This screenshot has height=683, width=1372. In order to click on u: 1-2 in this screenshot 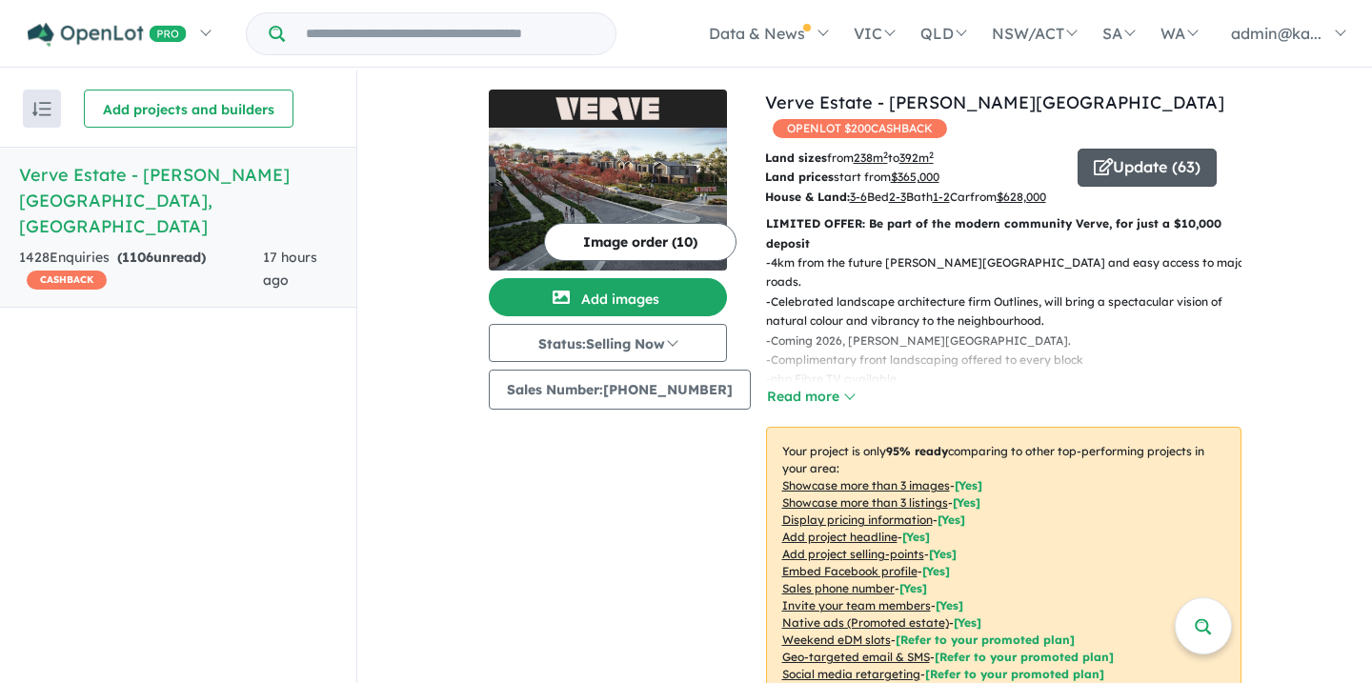, I will do `click(942, 196)`.